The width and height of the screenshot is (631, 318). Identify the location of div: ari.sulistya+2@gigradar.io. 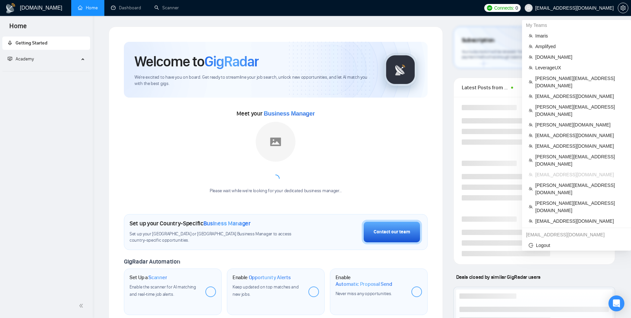
(577, 234).